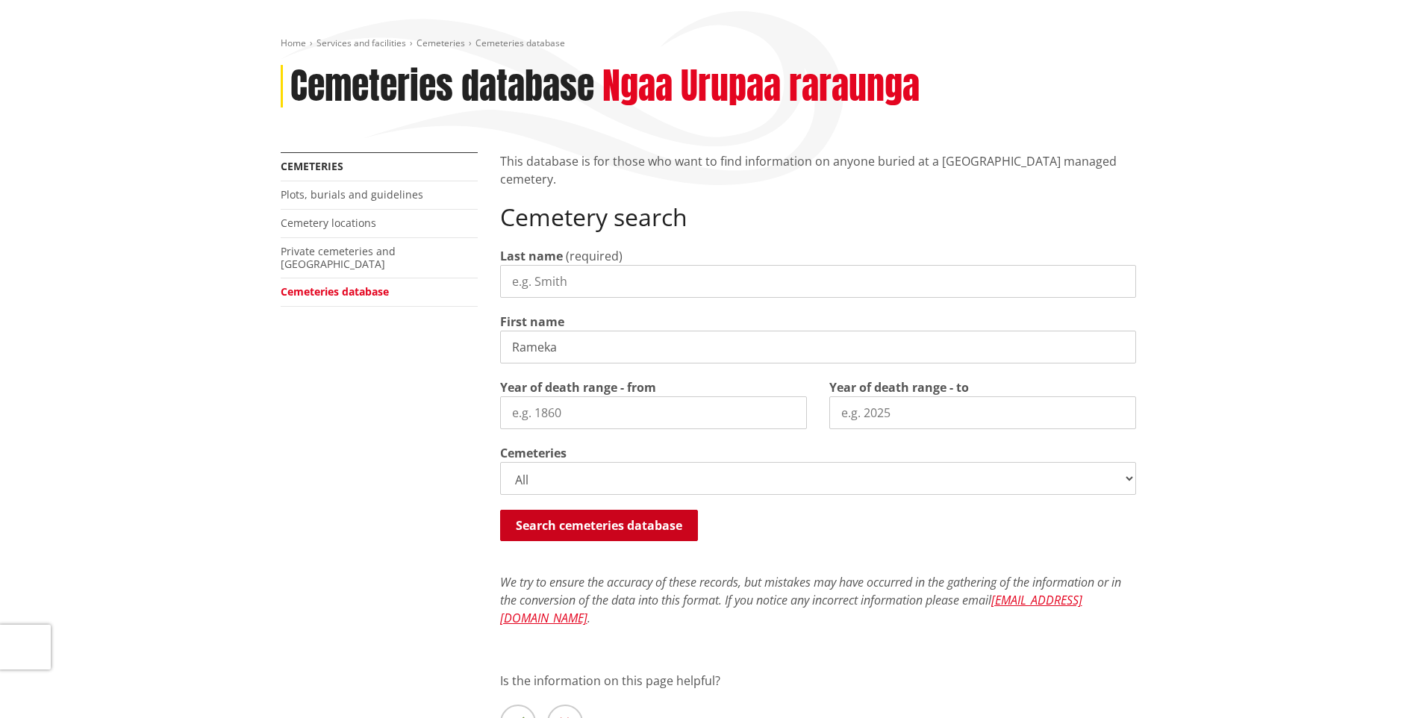 The image size is (1416, 718). I want to click on em: We try to ensure the accuracy of these records, but mistakes may have occurred in the gathering o..., so click(811, 600).